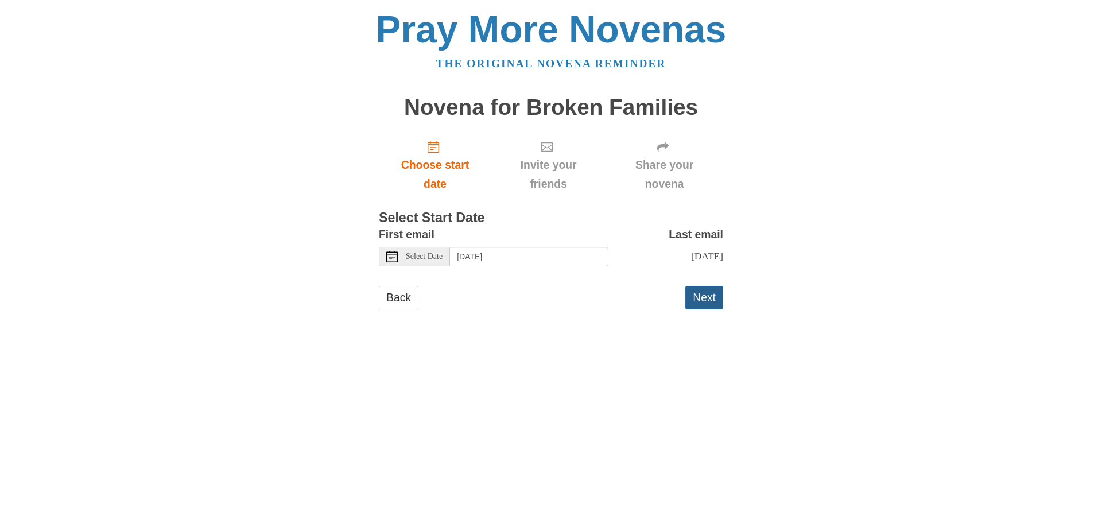  I want to click on h1: Novena for Broken Families, so click(551, 107).